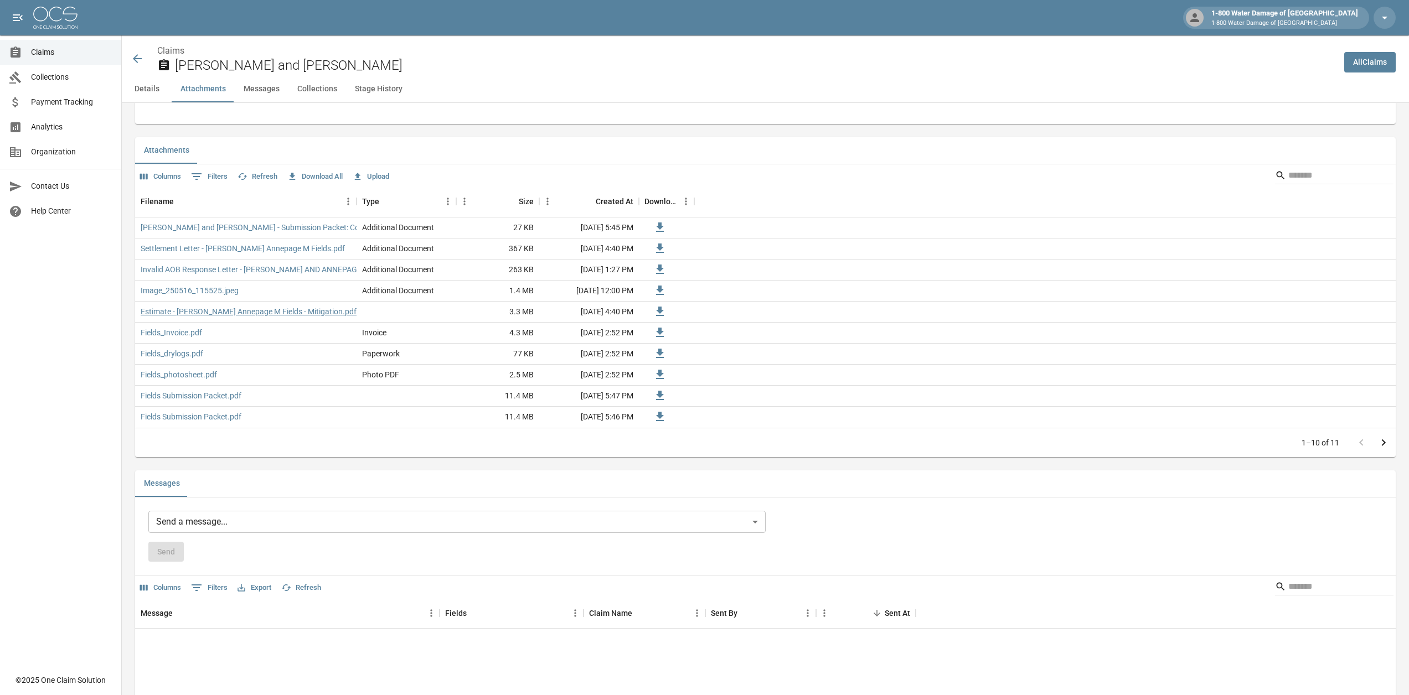 The height and width of the screenshot is (695, 1409). I want to click on p: 1–10 of 11, so click(1320, 443).